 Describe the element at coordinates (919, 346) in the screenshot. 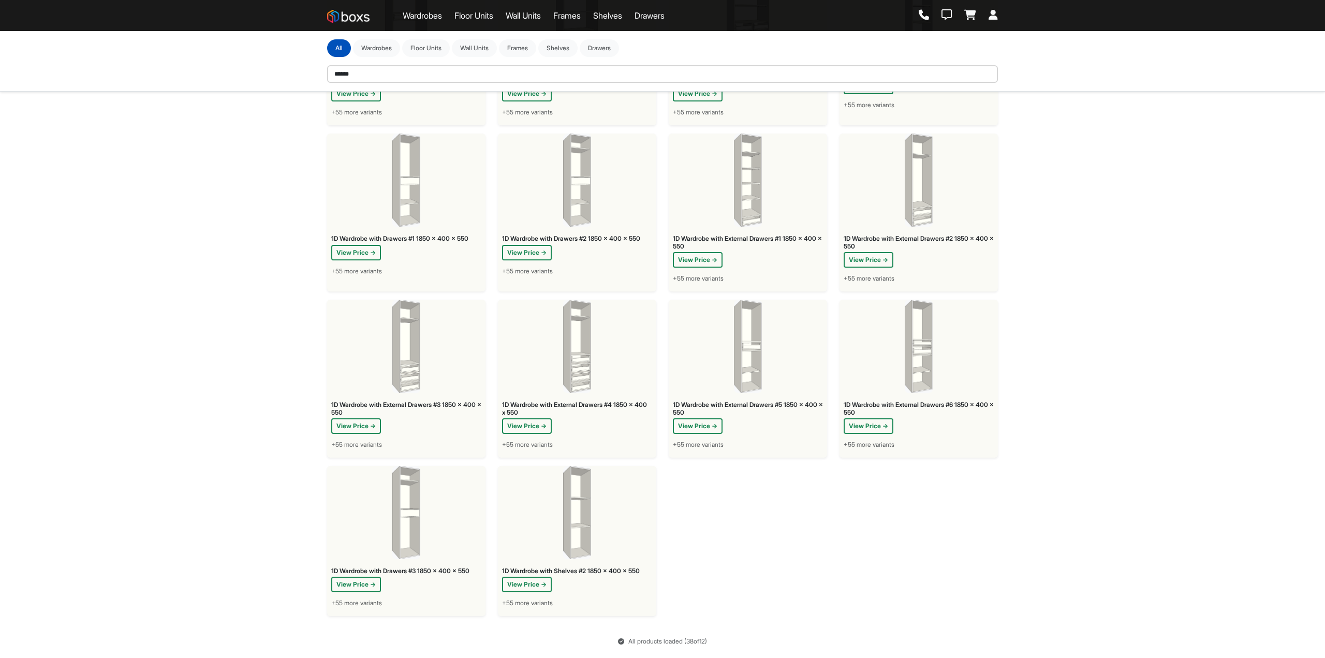

I see `img: 1D Wardrobe with External Drawers #6 1850 x 400 x 550` at that location.